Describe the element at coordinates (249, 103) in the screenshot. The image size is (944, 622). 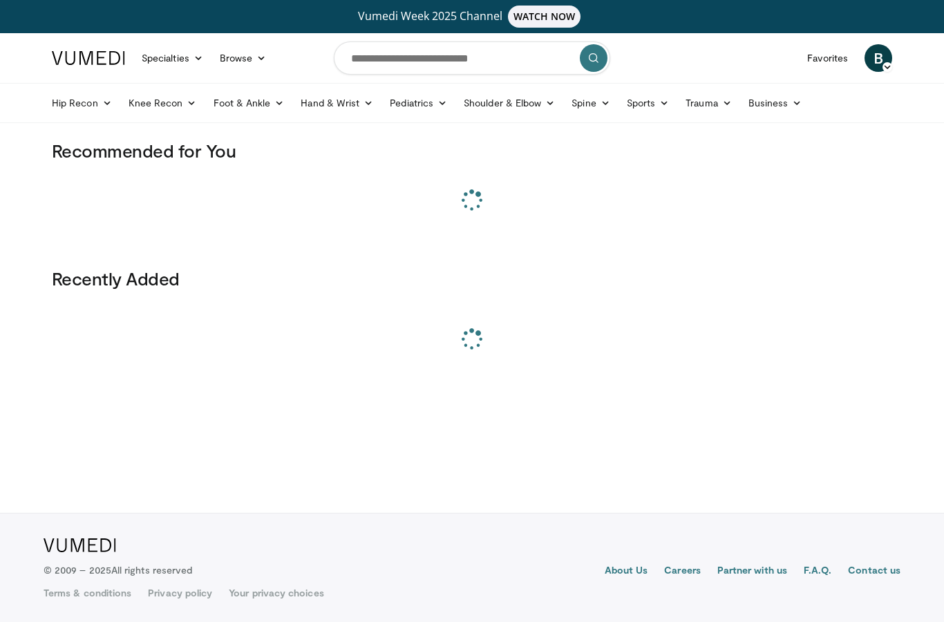
I see `a: Foot & Ankle` at that location.